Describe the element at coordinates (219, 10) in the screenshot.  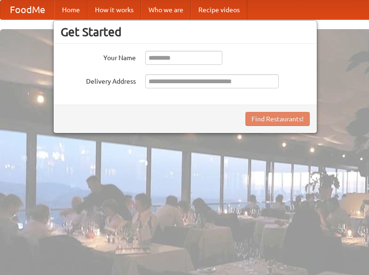
I see `a: Recipe videos` at that location.